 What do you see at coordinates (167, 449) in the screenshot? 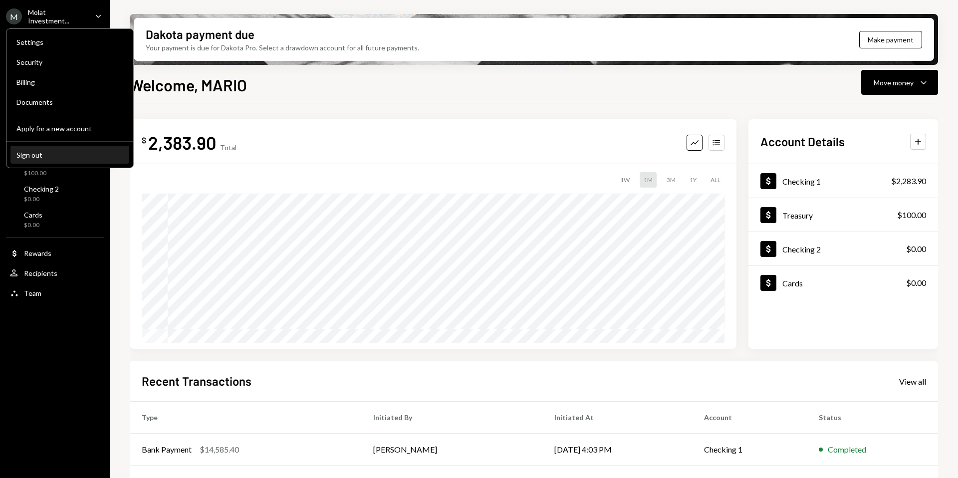
I see `div: Bank Payment` at bounding box center [167, 449].